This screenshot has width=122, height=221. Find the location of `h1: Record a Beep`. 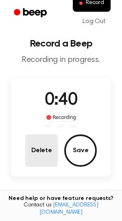

h1: Record a Beep is located at coordinates (61, 44).